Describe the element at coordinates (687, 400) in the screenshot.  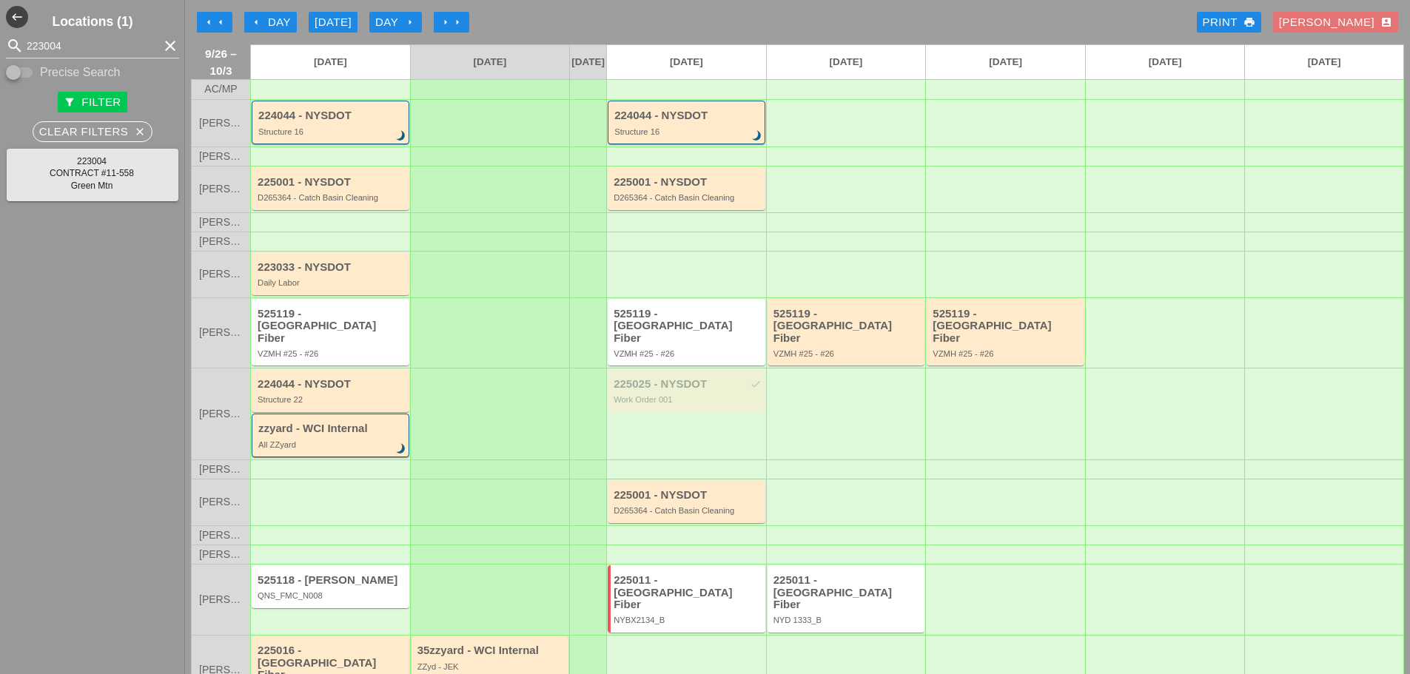
I see `div: Work Order 001` at that location.